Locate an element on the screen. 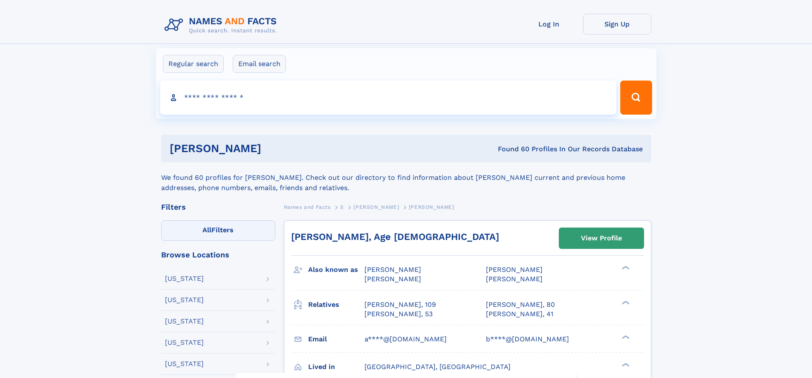 The width and height of the screenshot is (812, 378). div: Found 60 Profiles In Our Records Database is located at coordinates (511, 149).